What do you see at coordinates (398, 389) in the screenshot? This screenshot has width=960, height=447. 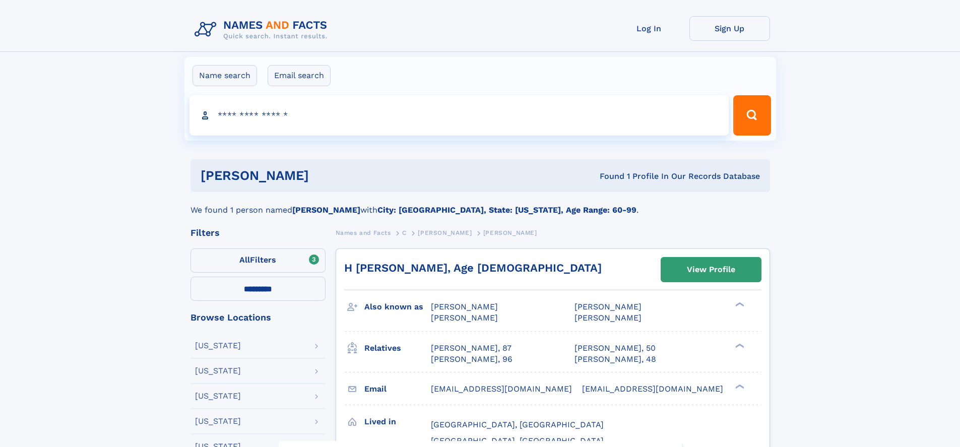 I see `h3: Email` at bounding box center [398, 389].